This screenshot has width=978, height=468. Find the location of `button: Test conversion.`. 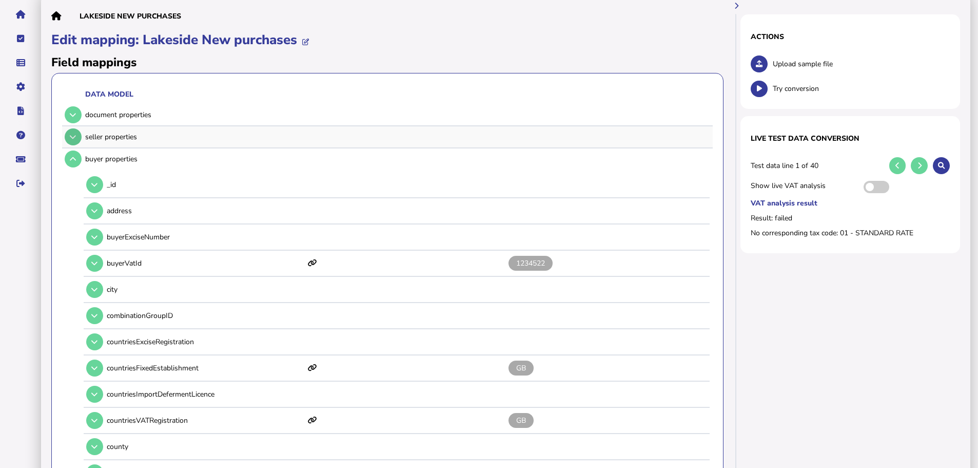

button: Test conversion. is located at coordinates (759, 89).